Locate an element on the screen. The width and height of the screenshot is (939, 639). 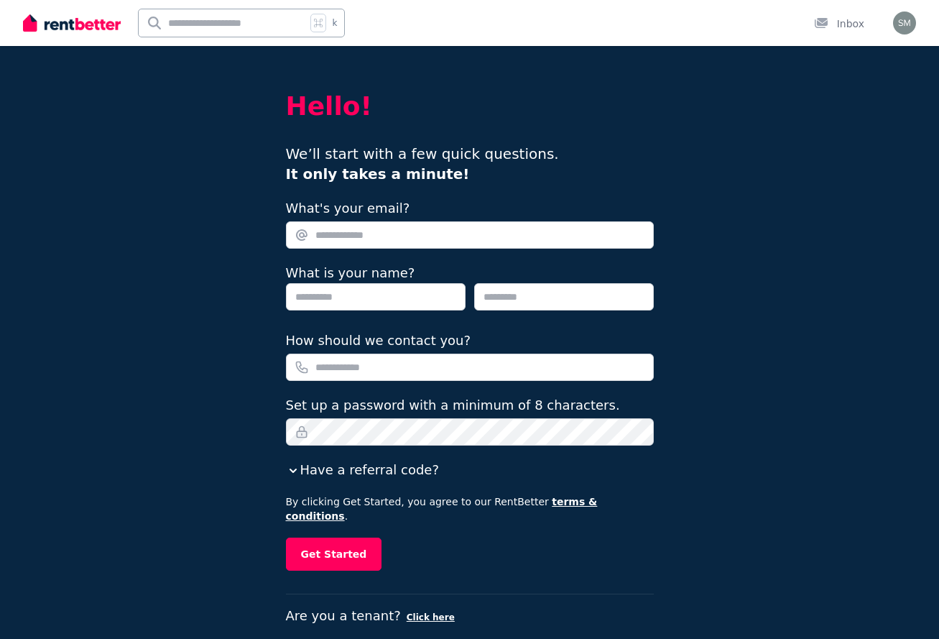
p: By clicking Get Started, you agree to our RentBetter . is located at coordinates (470, 509).